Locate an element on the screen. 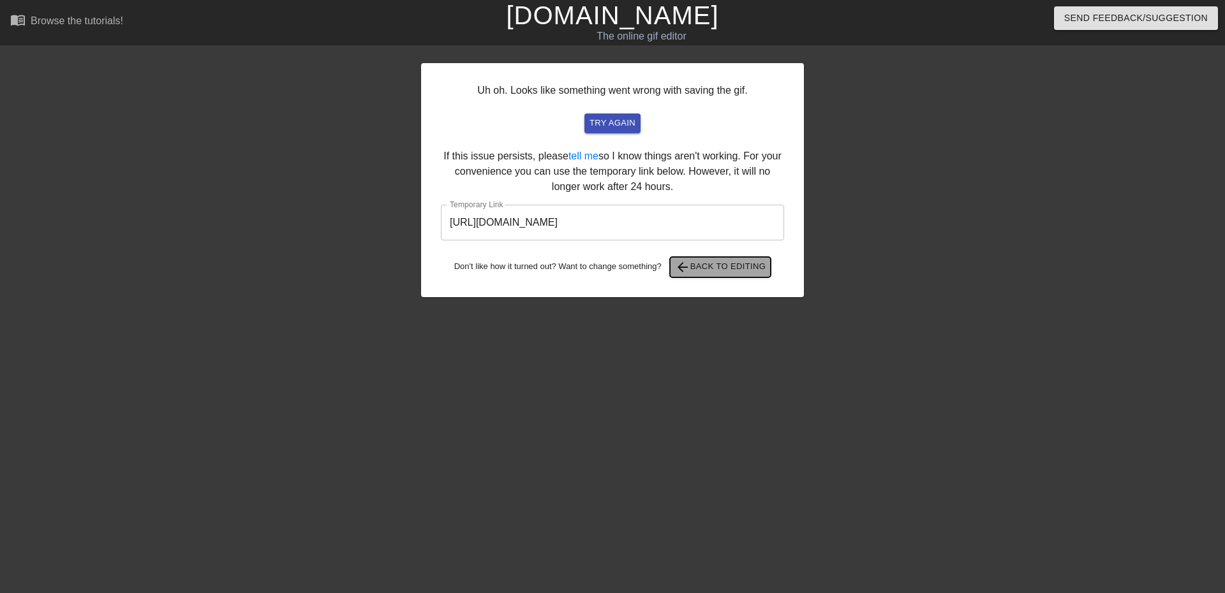  div: Don't like how it turned out? Want to change something? is located at coordinates (613, 267).